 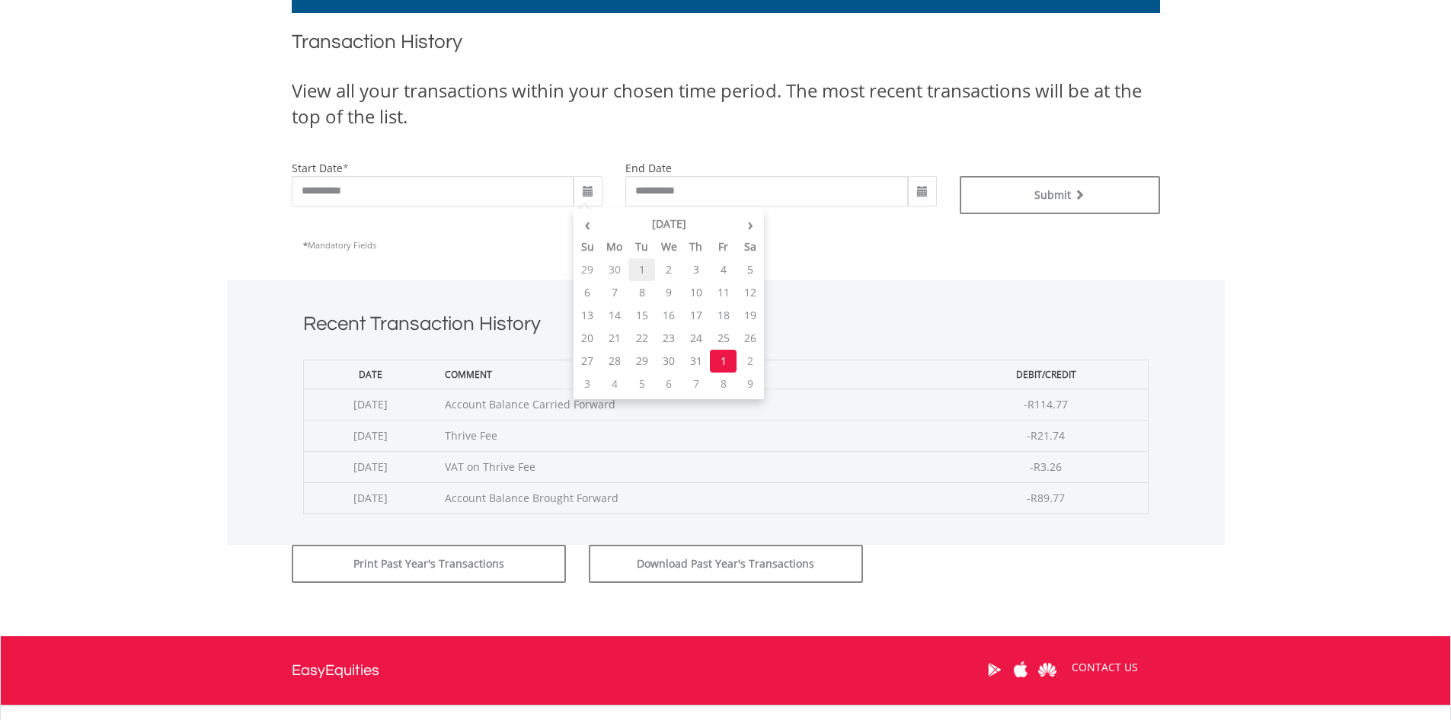 What do you see at coordinates (726, 564) in the screenshot?
I see `button: Download Past Year's Transactions` at bounding box center [726, 564].